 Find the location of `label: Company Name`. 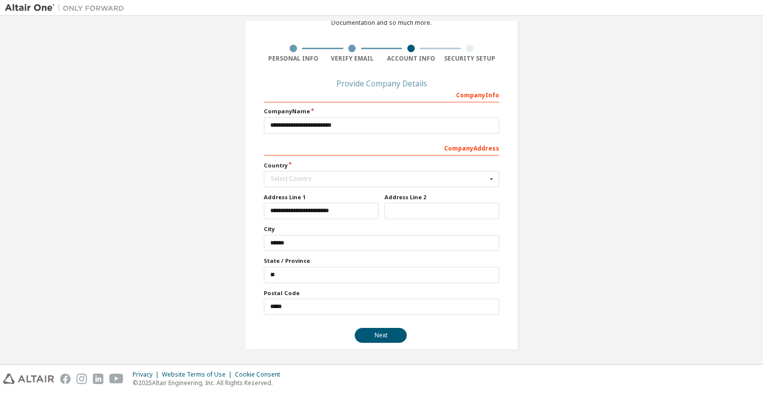

label: Company Name is located at coordinates (382, 111).